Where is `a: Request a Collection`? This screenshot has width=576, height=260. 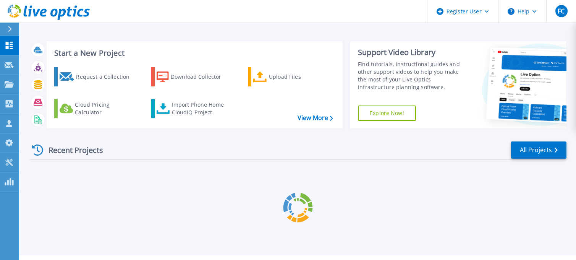 a: Request a Collection is located at coordinates (97, 77).